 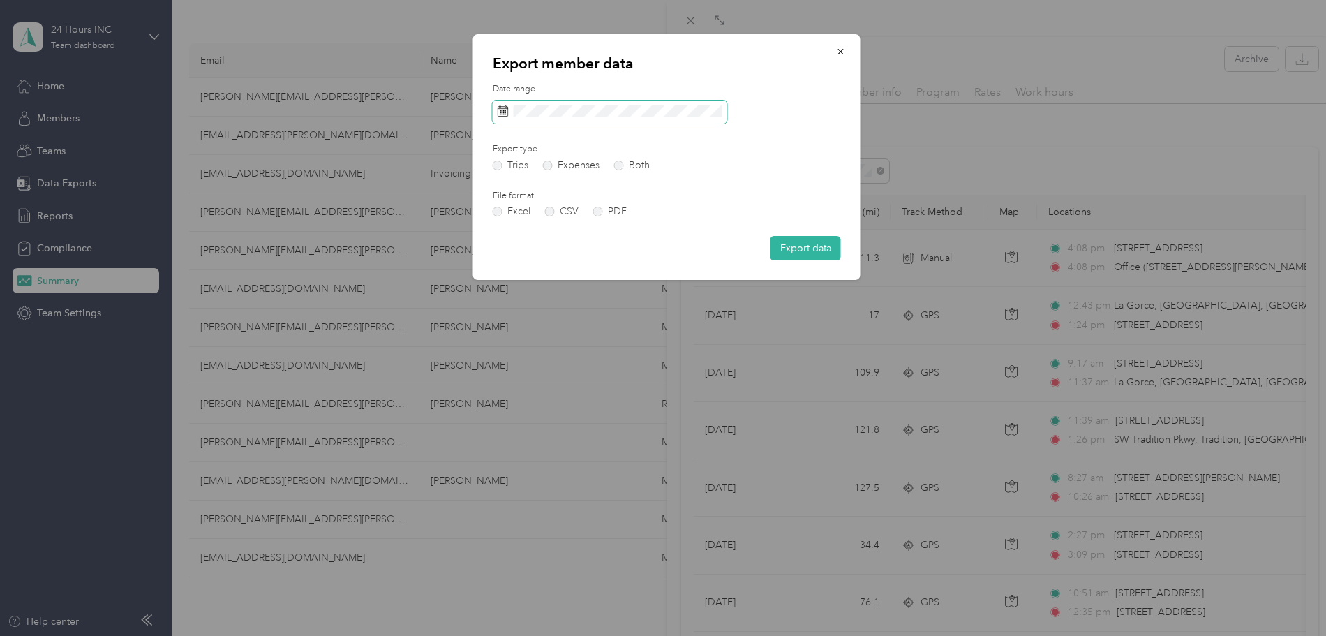 What do you see at coordinates (571, 149) in the screenshot?
I see `label: Export type` at bounding box center [571, 149].